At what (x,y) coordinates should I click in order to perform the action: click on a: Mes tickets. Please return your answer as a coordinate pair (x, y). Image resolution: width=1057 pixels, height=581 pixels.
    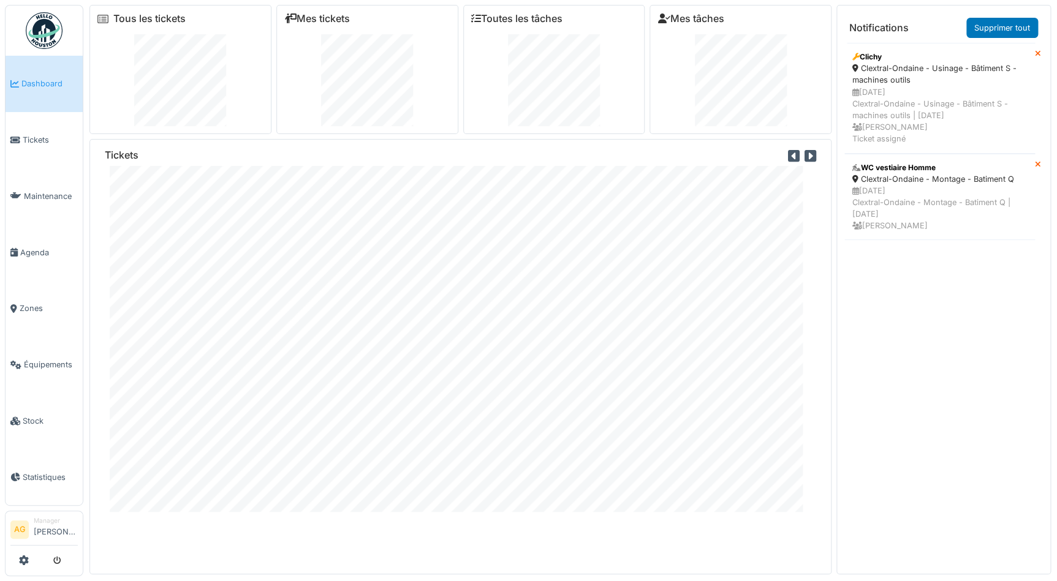
    Looking at the image, I should click on (317, 18).